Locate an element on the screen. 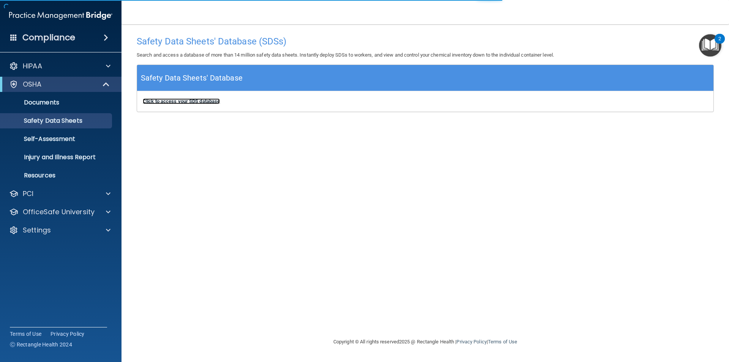  b: Click to access your SDS database is located at coordinates (181, 101).